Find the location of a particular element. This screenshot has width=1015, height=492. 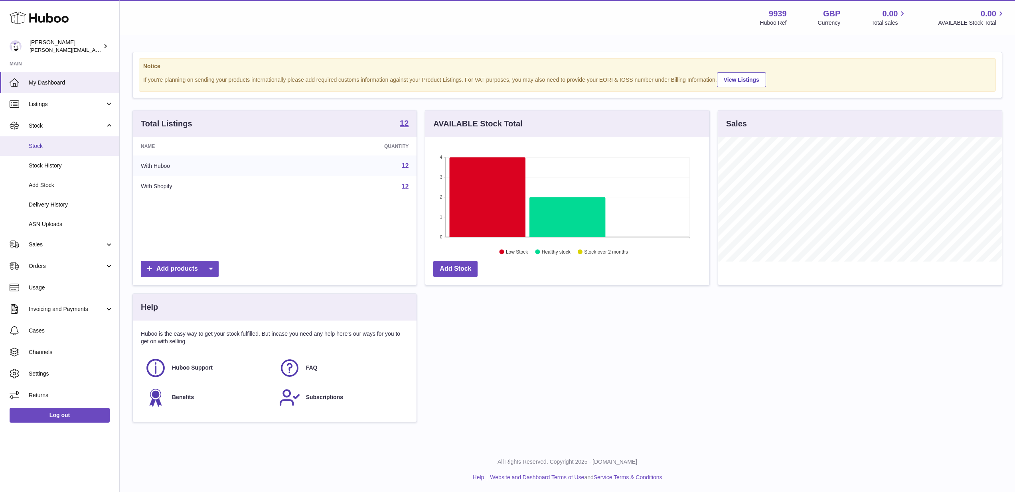

h3: AVAILABLE Stock Total is located at coordinates (478, 124).